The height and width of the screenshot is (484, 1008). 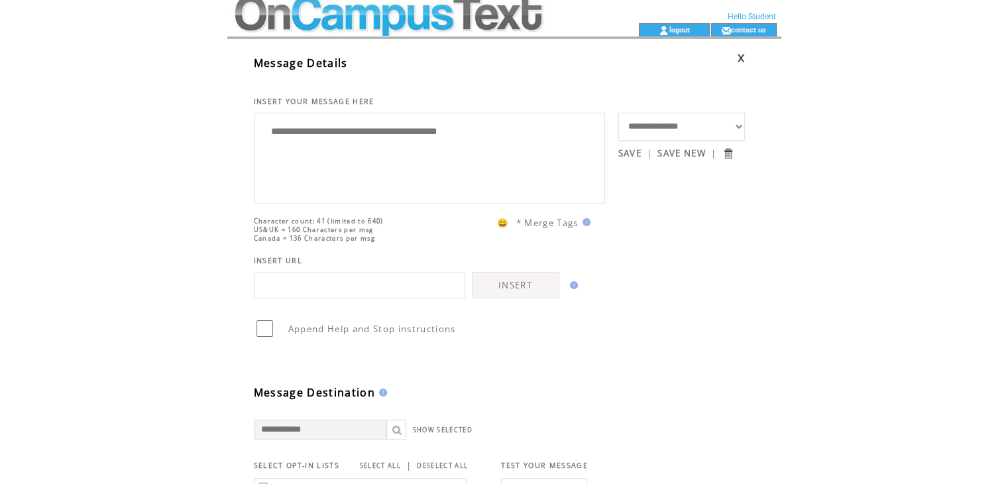 What do you see at coordinates (296, 465) in the screenshot?
I see `span: SELECT OPT-IN LISTS` at bounding box center [296, 465].